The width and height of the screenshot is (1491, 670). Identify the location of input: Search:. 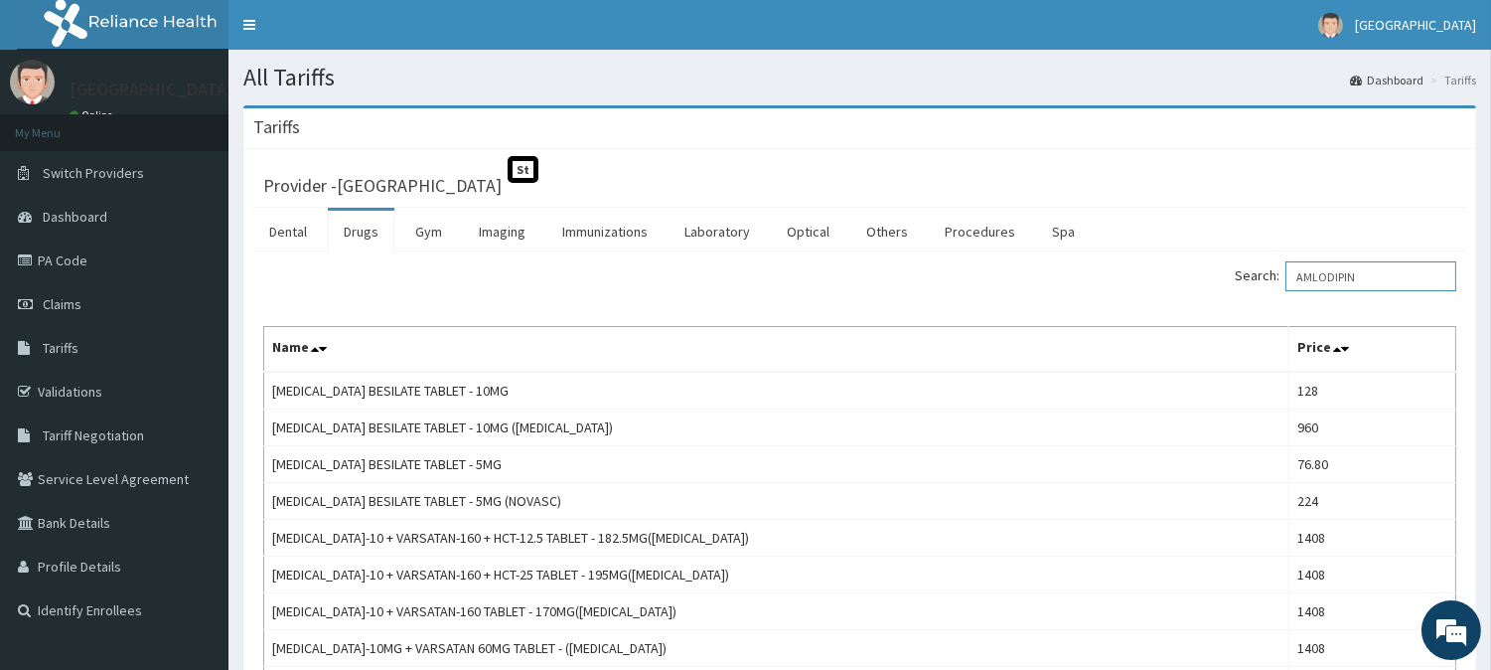
(1371, 276).